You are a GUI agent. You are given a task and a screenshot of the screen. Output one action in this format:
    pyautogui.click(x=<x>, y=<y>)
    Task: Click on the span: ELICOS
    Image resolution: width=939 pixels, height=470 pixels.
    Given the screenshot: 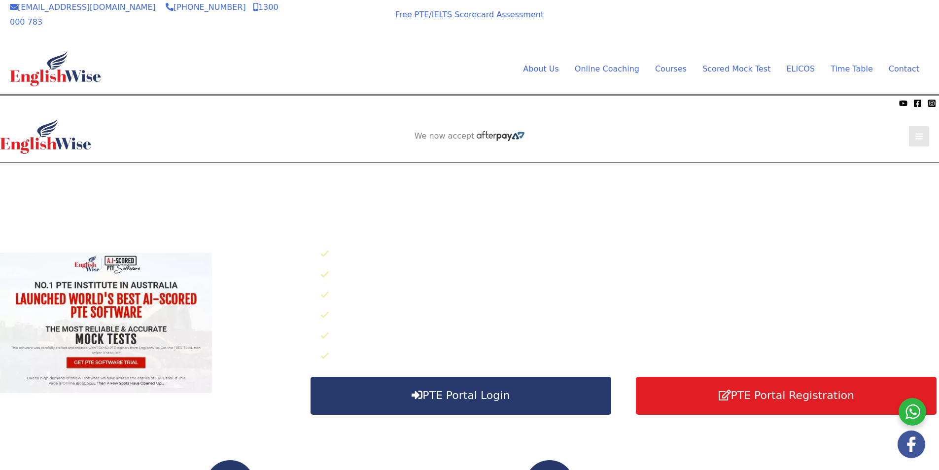 What is the action you would take?
    pyautogui.click(x=800, y=68)
    